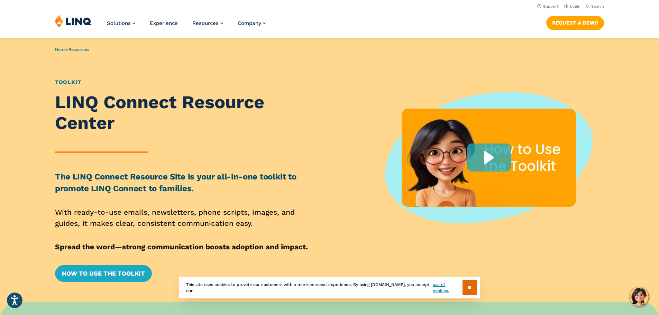  Describe the element at coordinates (597, 6) in the screenshot. I see `span: Search` at that location.